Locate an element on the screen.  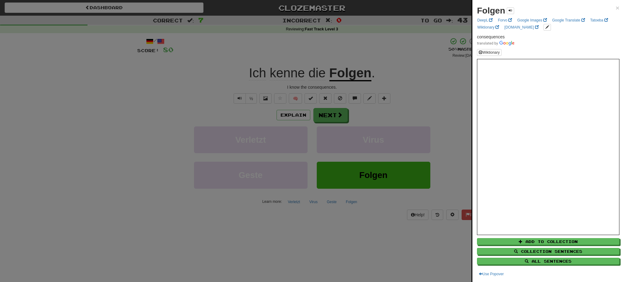
a: Google Images is located at coordinates (532, 20).